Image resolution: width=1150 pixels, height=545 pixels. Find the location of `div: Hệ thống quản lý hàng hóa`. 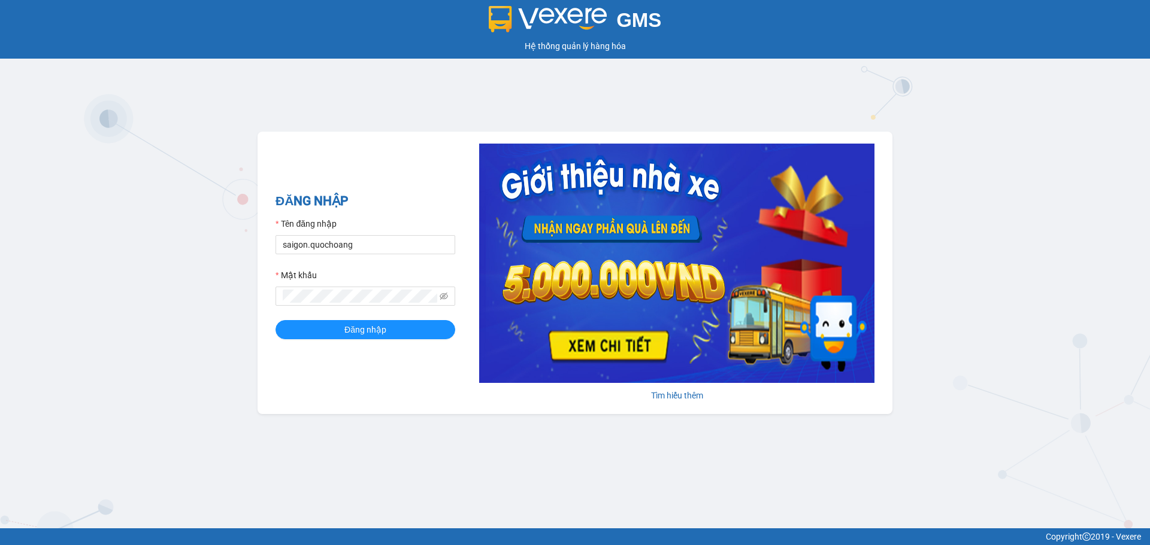

div: Hệ thống quản lý hàng hóa is located at coordinates (575, 46).